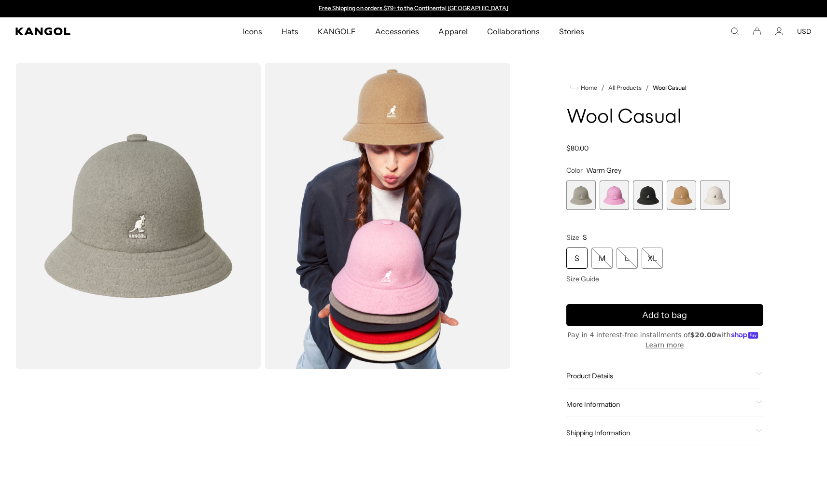 The image size is (827, 497). I want to click on a: Home, so click(584, 88).